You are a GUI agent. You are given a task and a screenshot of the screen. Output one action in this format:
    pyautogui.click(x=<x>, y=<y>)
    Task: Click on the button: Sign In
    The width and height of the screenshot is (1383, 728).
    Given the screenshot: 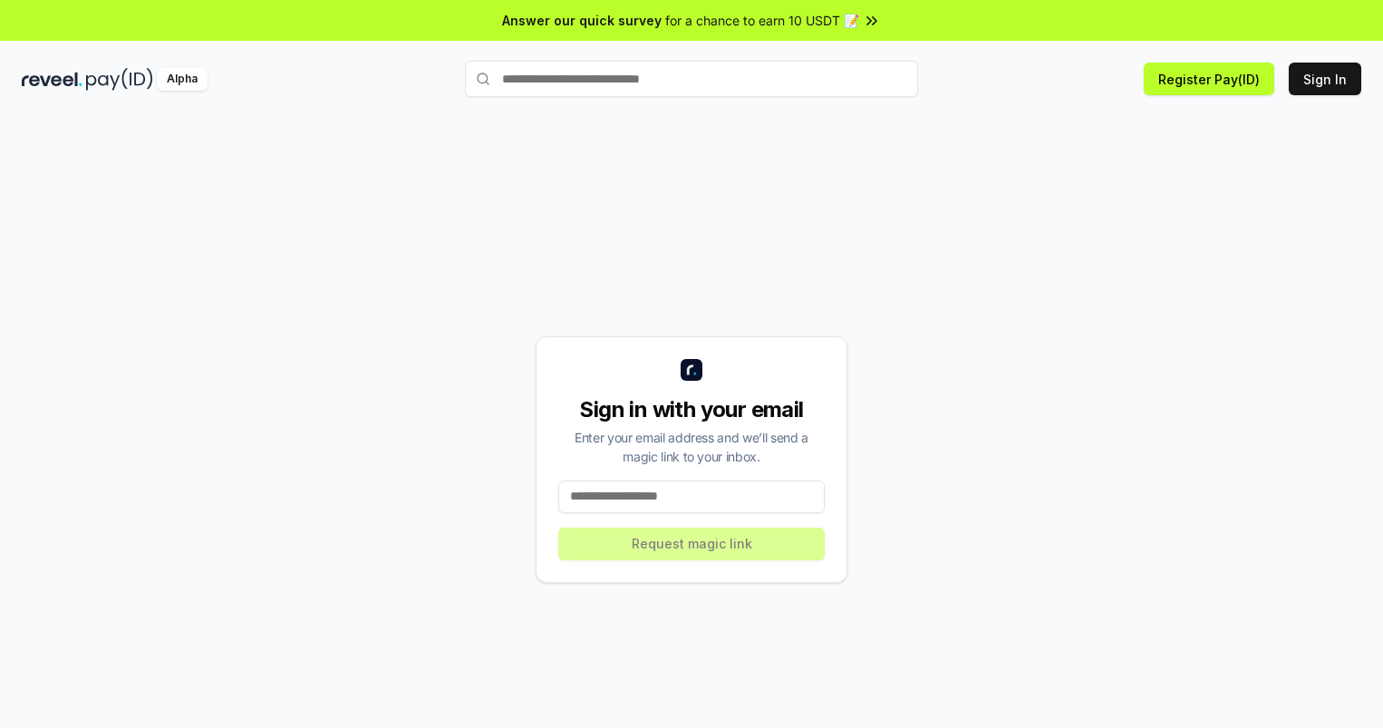 What is the action you would take?
    pyautogui.click(x=1325, y=79)
    